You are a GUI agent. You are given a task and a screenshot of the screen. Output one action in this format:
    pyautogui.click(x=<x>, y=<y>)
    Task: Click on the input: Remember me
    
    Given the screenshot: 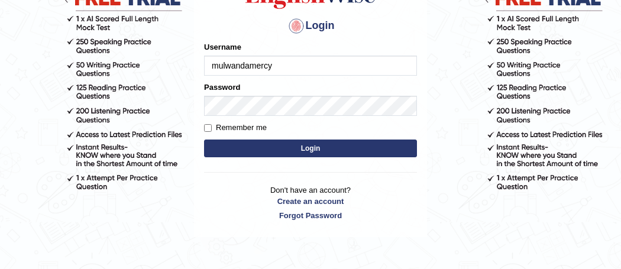 What is the action you would take?
    pyautogui.click(x=208, y=128)
    